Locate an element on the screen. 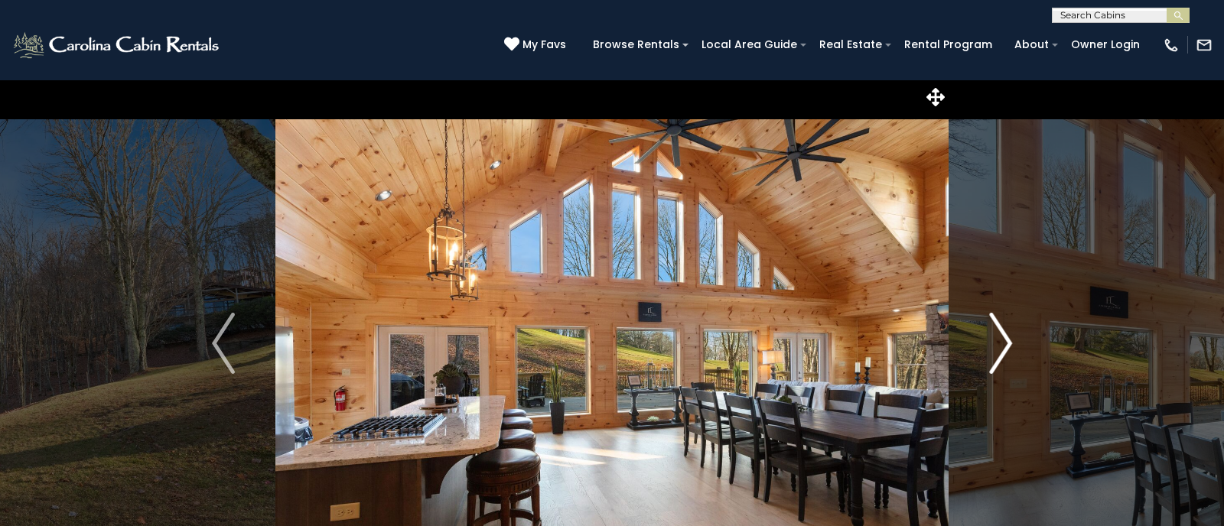 This screenshot has height=526, width=1224. img: White-1-2.png is located at coordinates (117, 45).